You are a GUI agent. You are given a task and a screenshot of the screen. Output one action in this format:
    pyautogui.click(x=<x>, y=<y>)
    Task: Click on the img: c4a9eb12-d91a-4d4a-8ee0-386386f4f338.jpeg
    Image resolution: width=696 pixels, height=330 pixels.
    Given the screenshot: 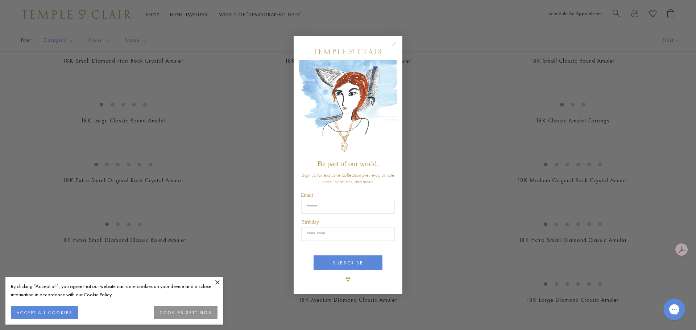 What is the action you would take?
    pyautogui.click(x=348, y=108)
    